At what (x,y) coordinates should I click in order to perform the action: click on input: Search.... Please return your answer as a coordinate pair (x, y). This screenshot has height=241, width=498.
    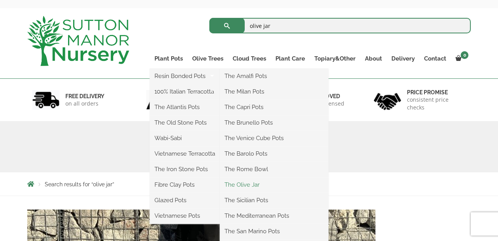
    Looking at the image, I should click on (340, 26).